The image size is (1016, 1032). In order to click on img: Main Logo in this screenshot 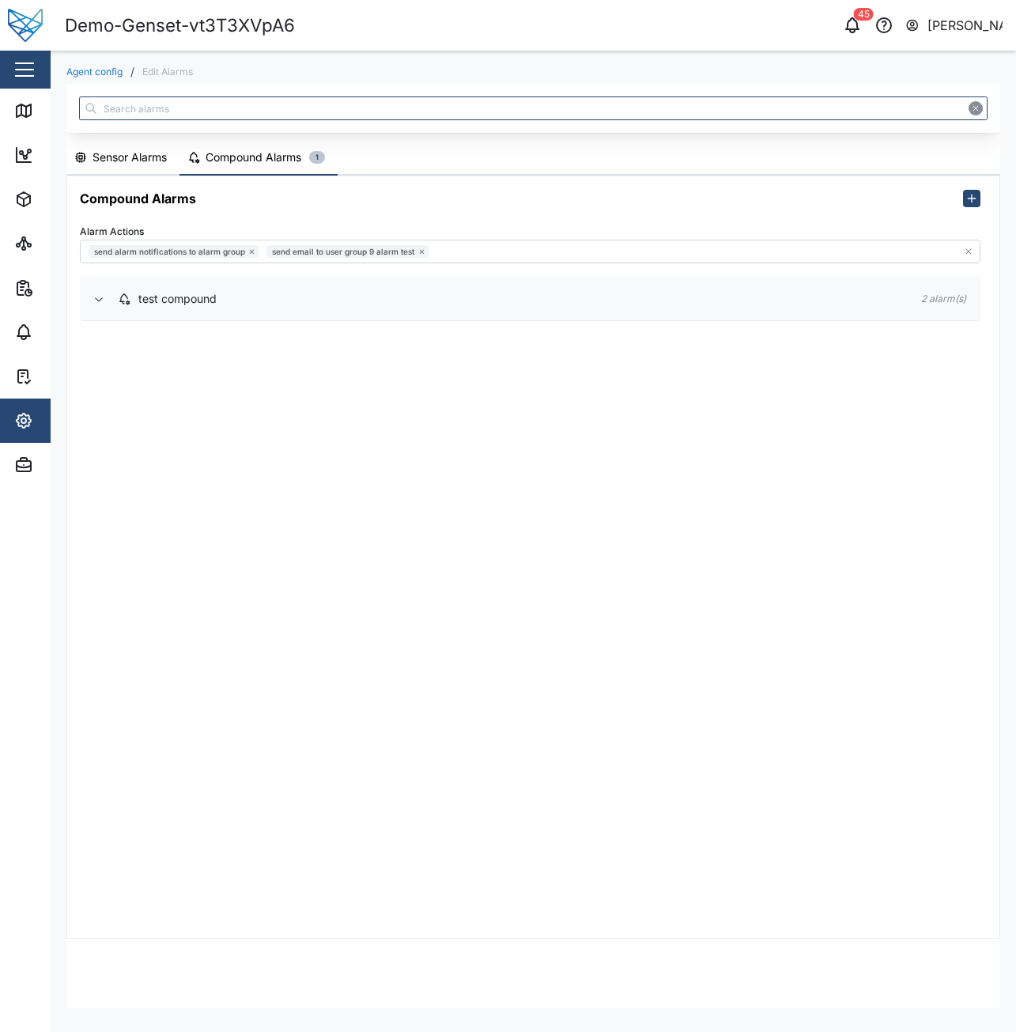, I will do `click(25, 25)`.